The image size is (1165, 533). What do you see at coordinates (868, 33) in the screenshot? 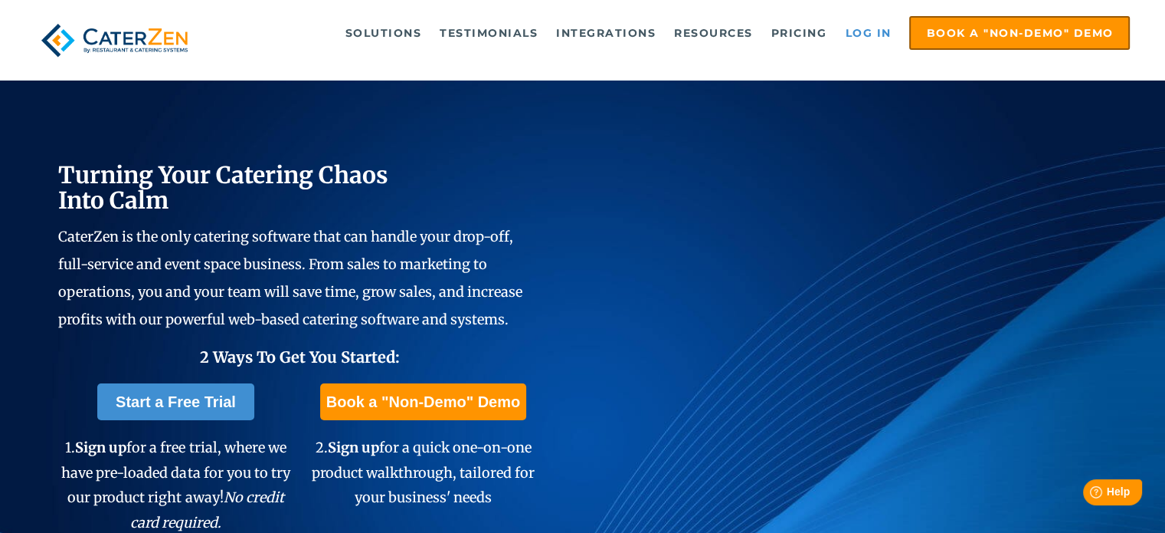
I see `a: Log in` at bounding box center [868, 33].